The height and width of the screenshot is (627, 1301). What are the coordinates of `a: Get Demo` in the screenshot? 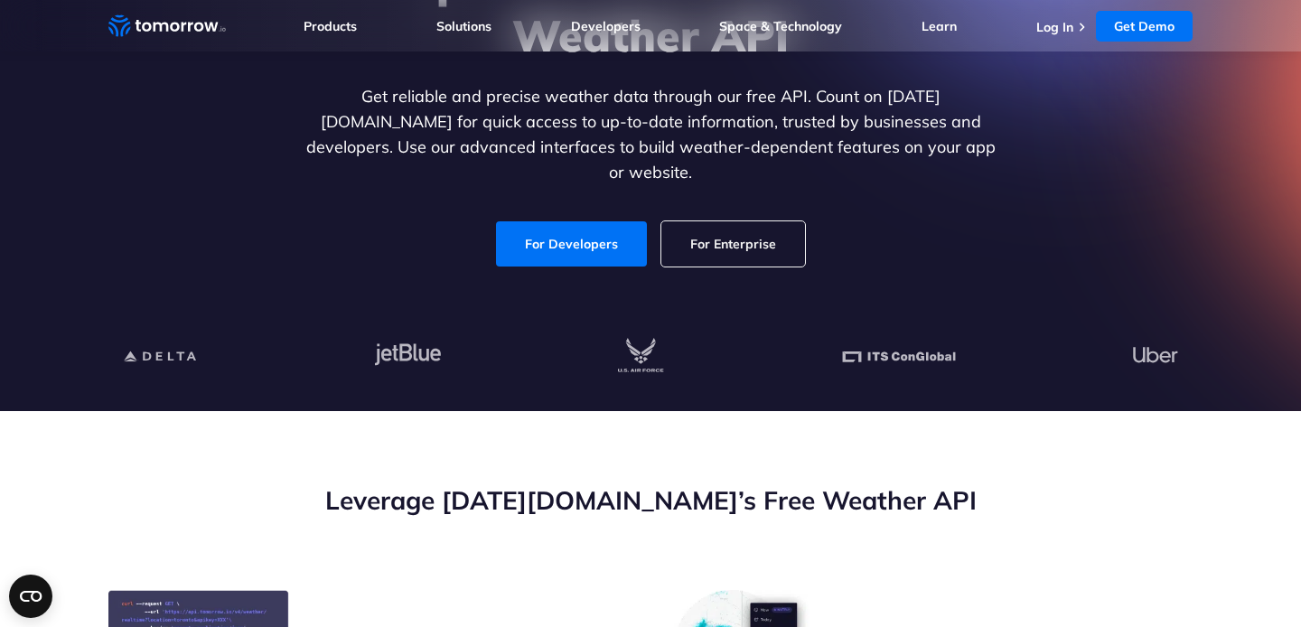 It's located at (1144, 26).